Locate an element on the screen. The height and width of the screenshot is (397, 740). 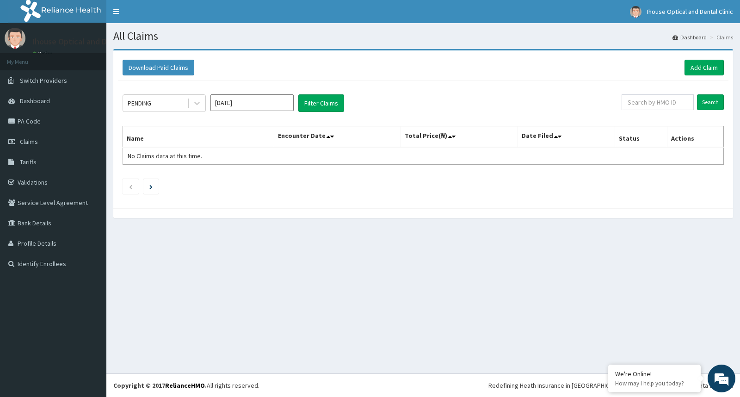
div: PENDING is located at coordinates (139, 103).